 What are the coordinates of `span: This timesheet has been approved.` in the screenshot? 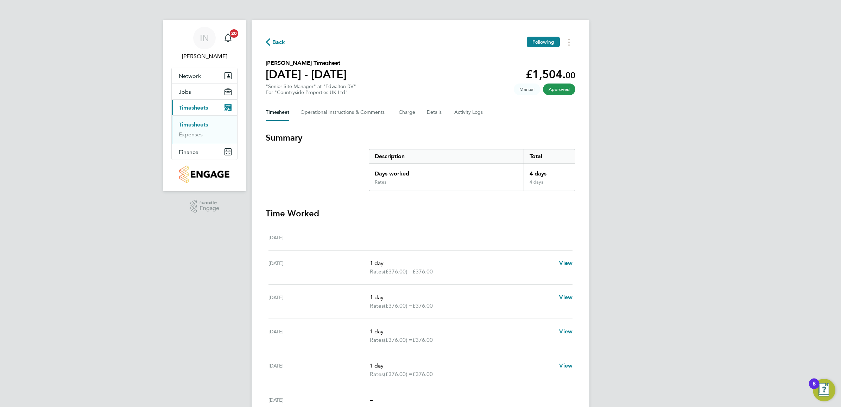 It's located at (559, 89).